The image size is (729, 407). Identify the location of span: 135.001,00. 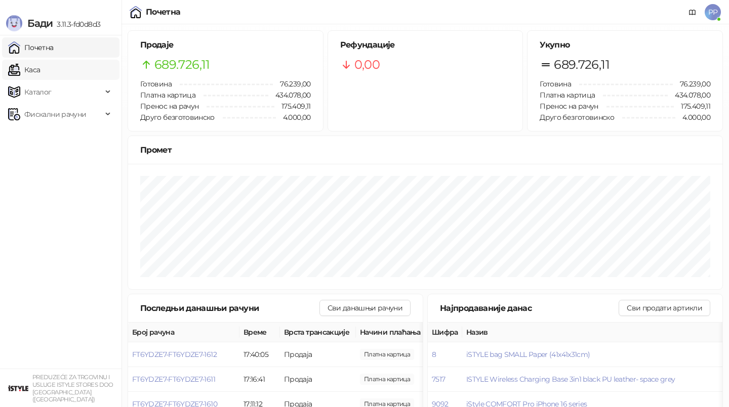
(387, 380).